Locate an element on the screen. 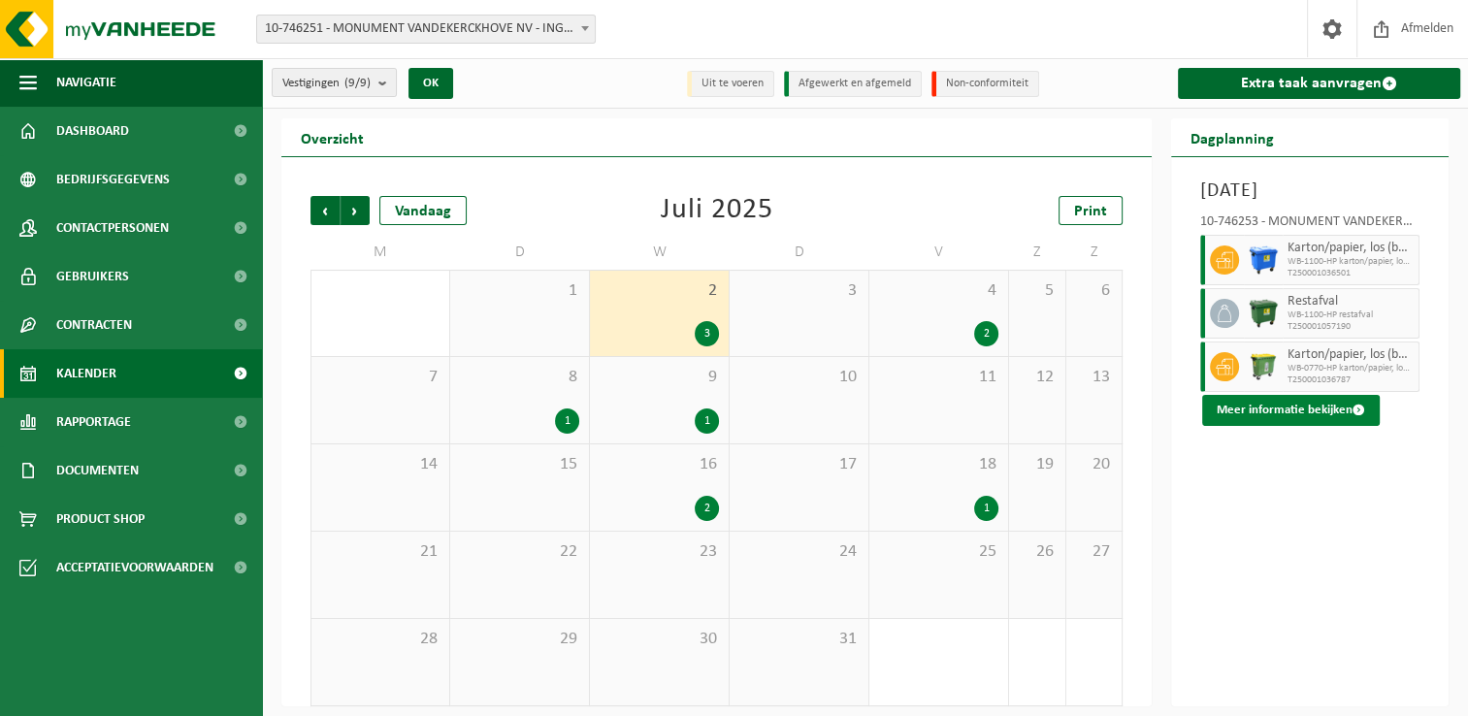 This screenshot has height=716, width=1468. span: 11 is located at coordinates (938, 377).